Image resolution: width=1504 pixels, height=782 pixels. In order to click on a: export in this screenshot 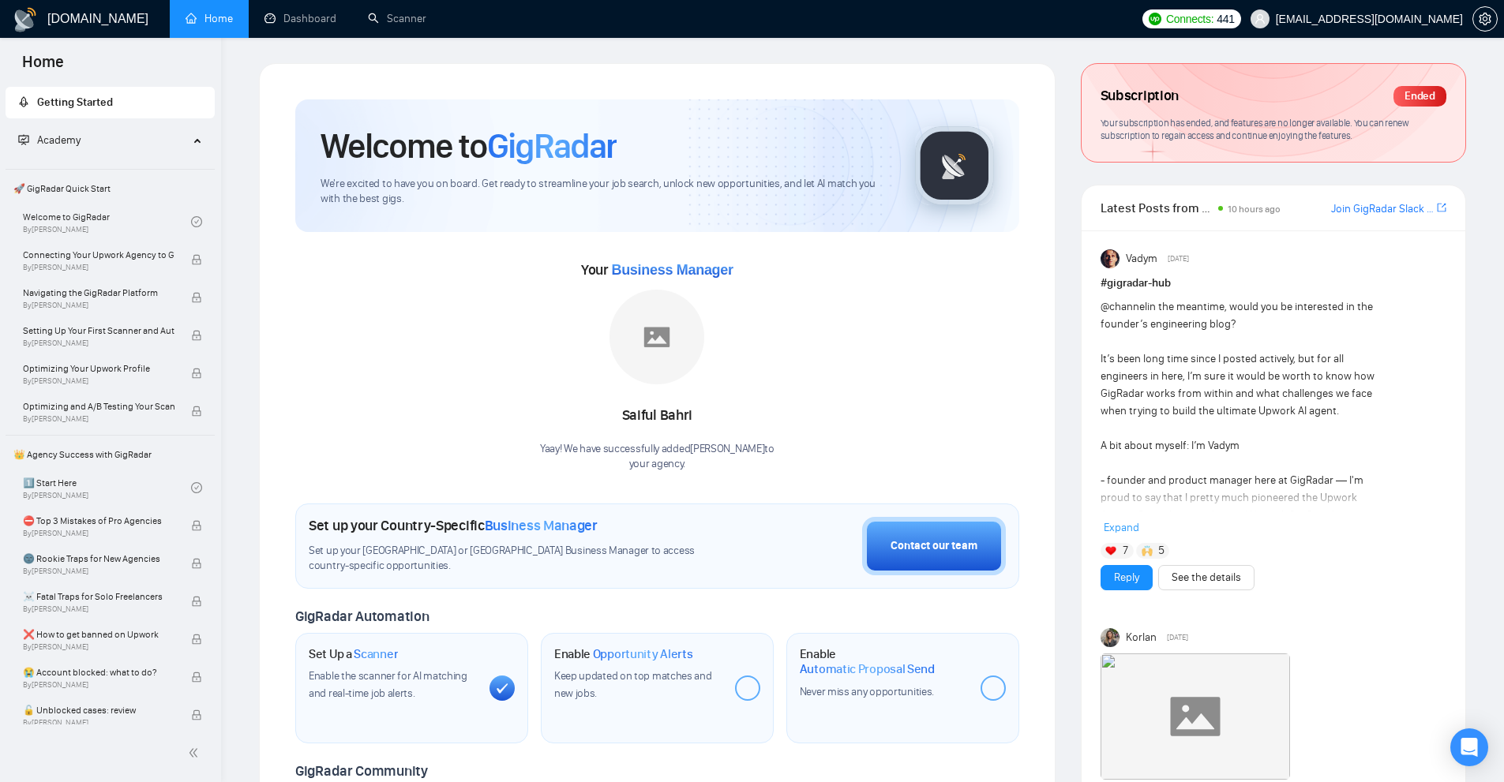, I will do `click(1441, 208)`.